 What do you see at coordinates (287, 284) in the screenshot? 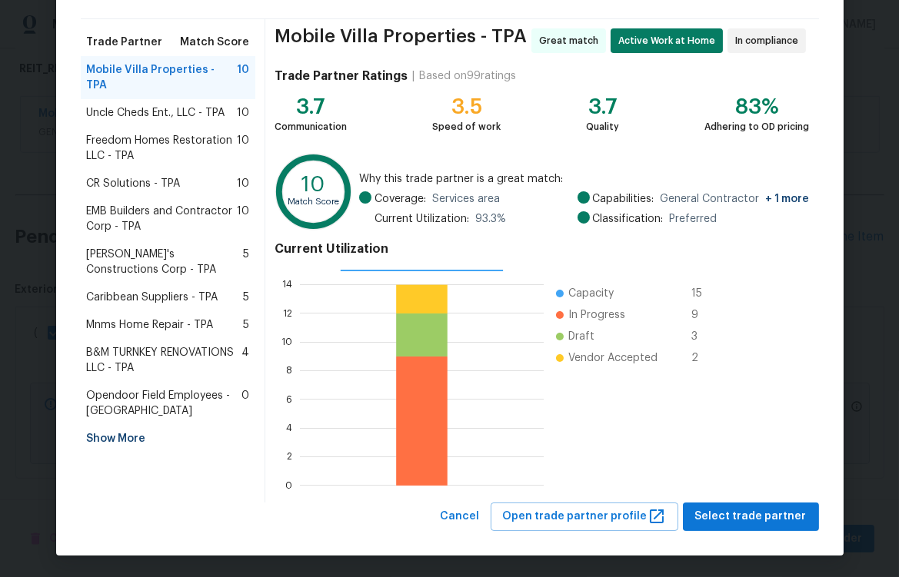
I see `text: 14` at bounding box center [287, 284].